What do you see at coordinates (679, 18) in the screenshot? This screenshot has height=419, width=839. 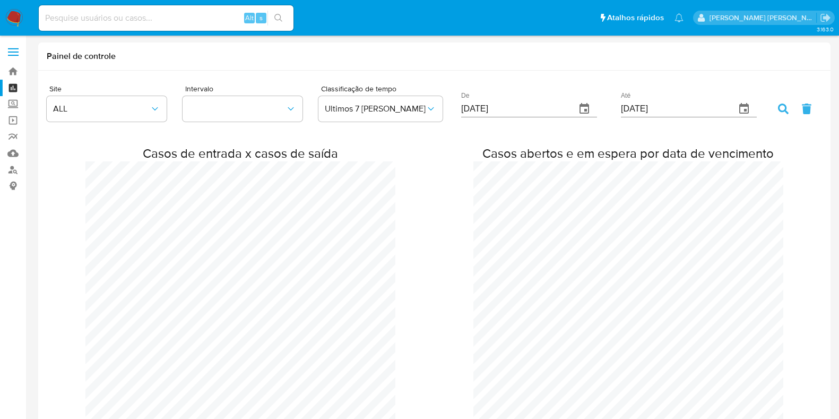 I see `a: Notificações` at bounding box center [679, 18].